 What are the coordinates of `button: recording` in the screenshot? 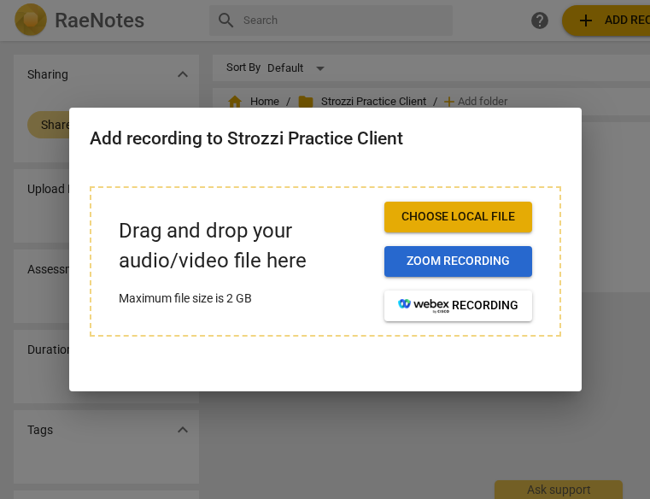 It's located at (458, 306).